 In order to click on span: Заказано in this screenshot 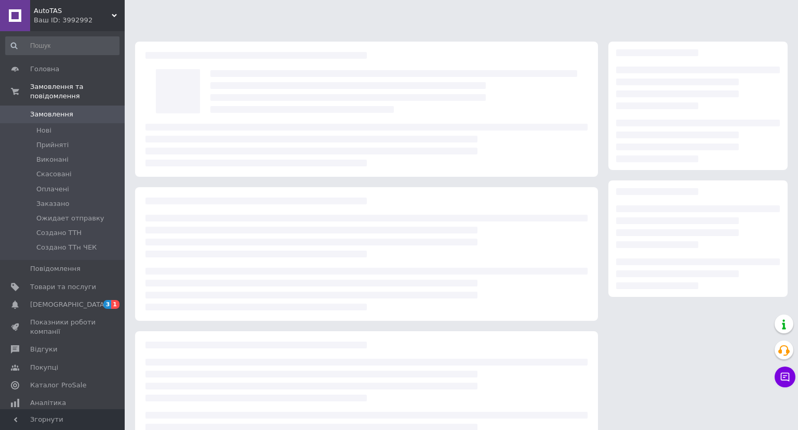, I will do `click(52, 204)`.